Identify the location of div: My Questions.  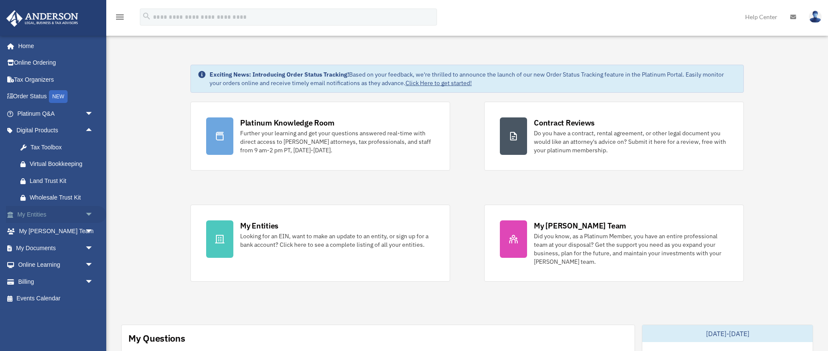
(157, 338).